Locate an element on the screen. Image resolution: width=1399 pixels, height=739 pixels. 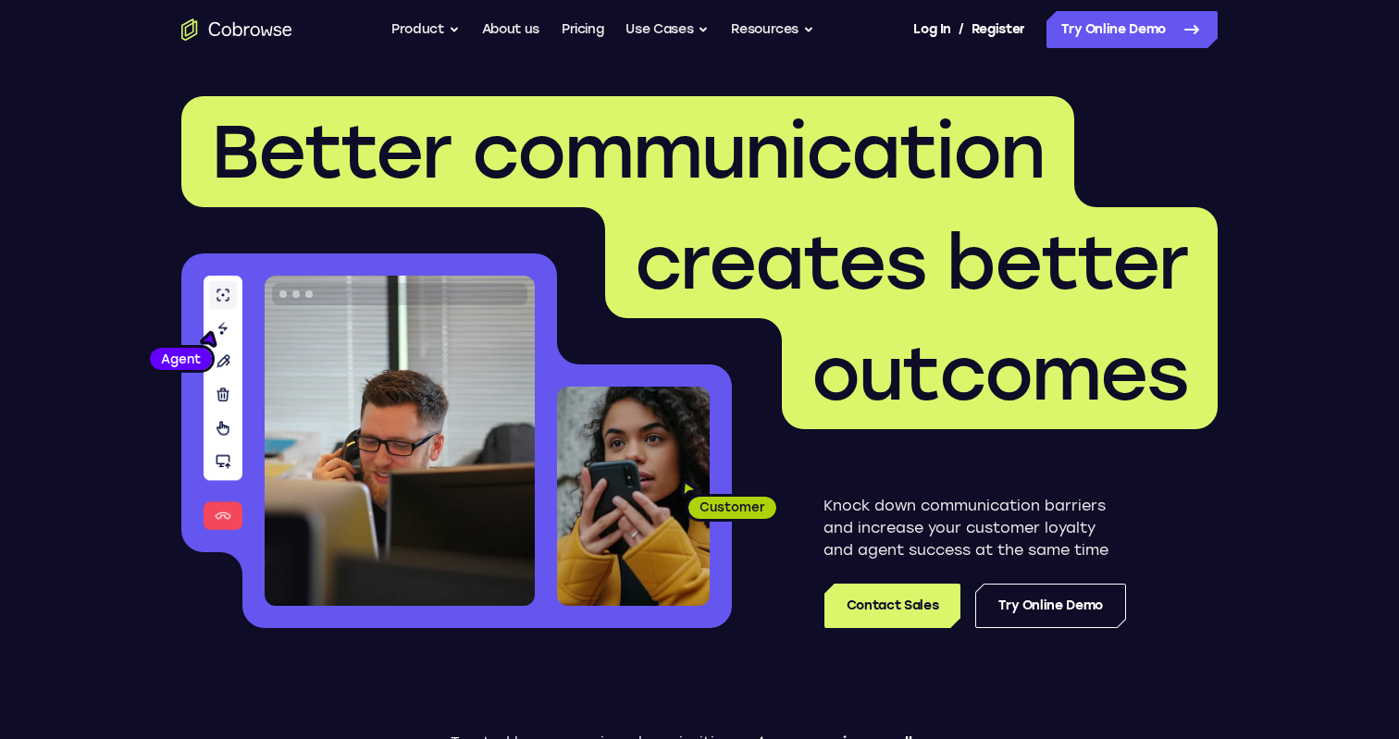
span: outcomes is located at coordinates (1000, 374).